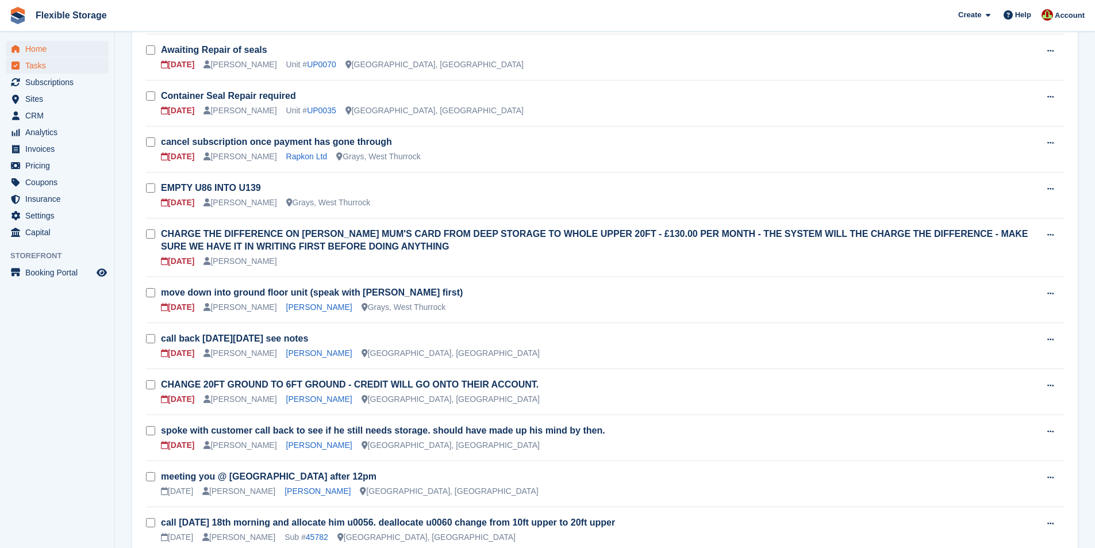  Describe the element at coordinates (228, 95) in the screenshot. I see `a: Container Seal Repair required` at that location.